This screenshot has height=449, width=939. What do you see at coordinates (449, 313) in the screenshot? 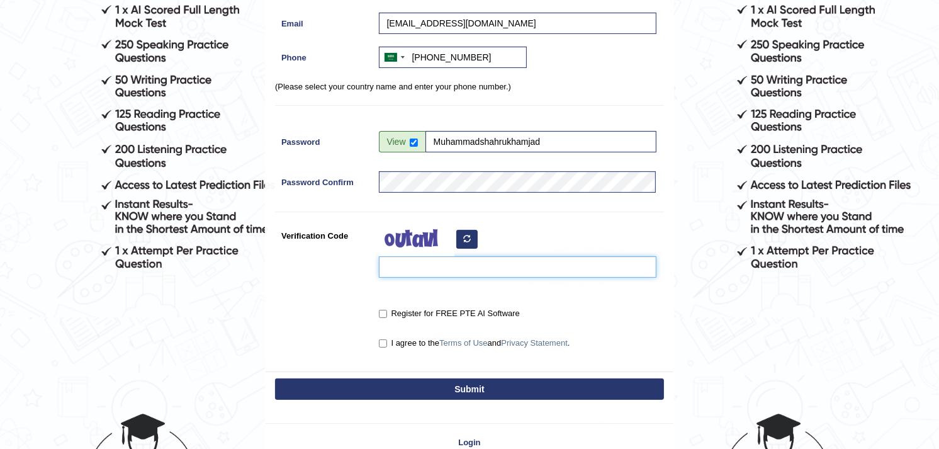
I see `label: Register for FREE PTE AI Software` at bounding box center [449, 313].